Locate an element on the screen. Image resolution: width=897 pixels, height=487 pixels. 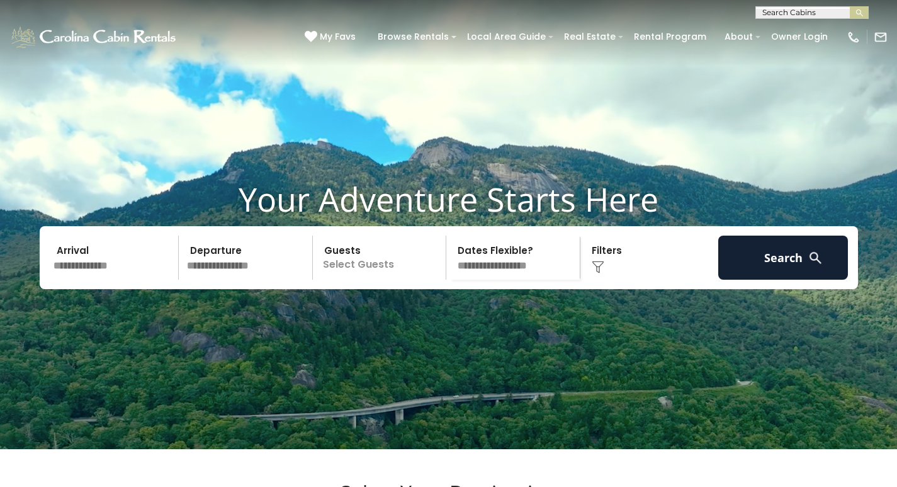
a: Owner Login is located at coordinates (799, 37).